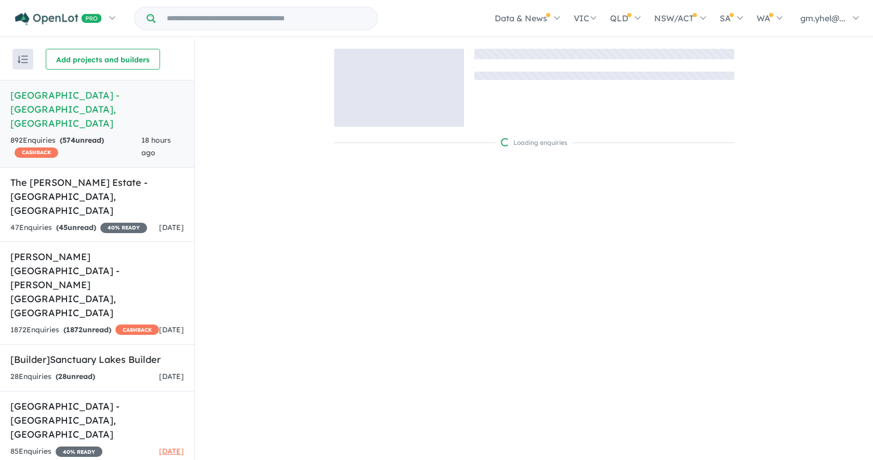 The height and width of the screenshot is (460, 873). Describe the element at coordinates (822, 18) in the screenshot. I see `span: gm.yhel@...` at that location.